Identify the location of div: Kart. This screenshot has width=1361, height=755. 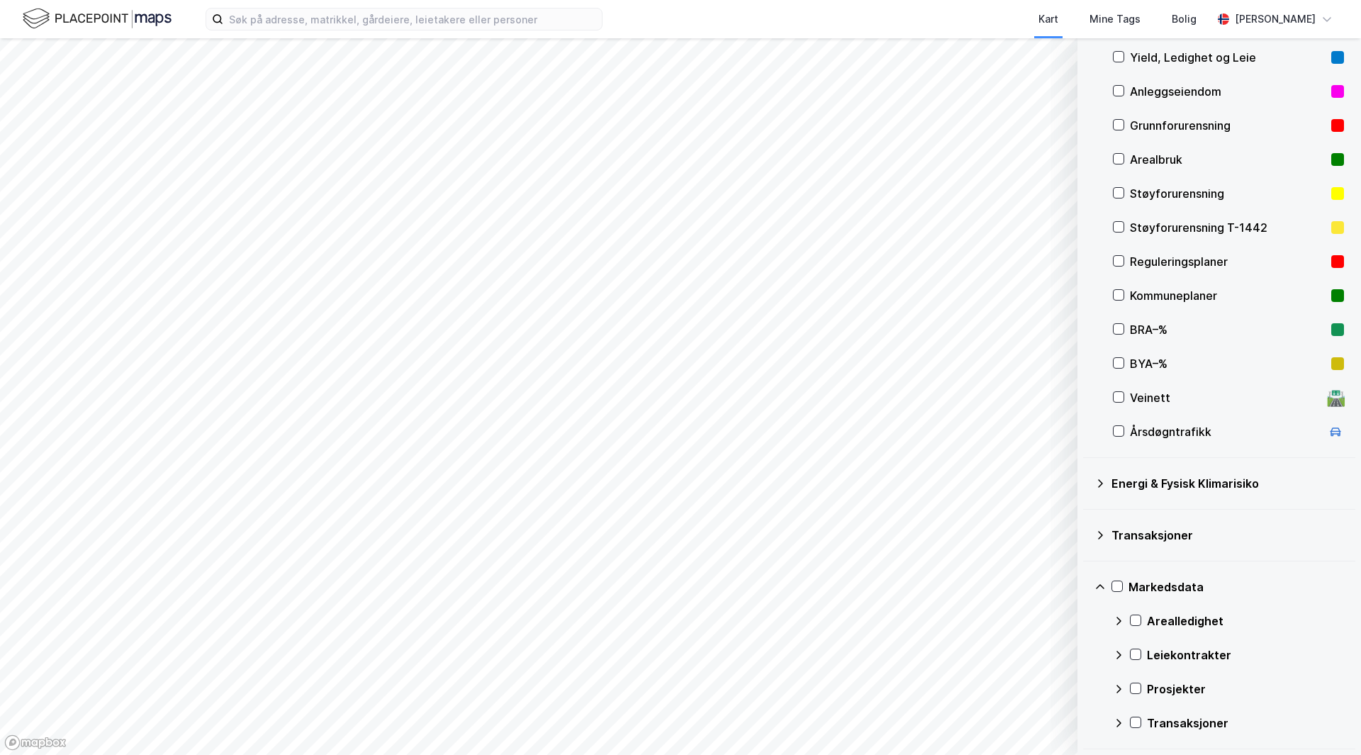
(1048, 19).